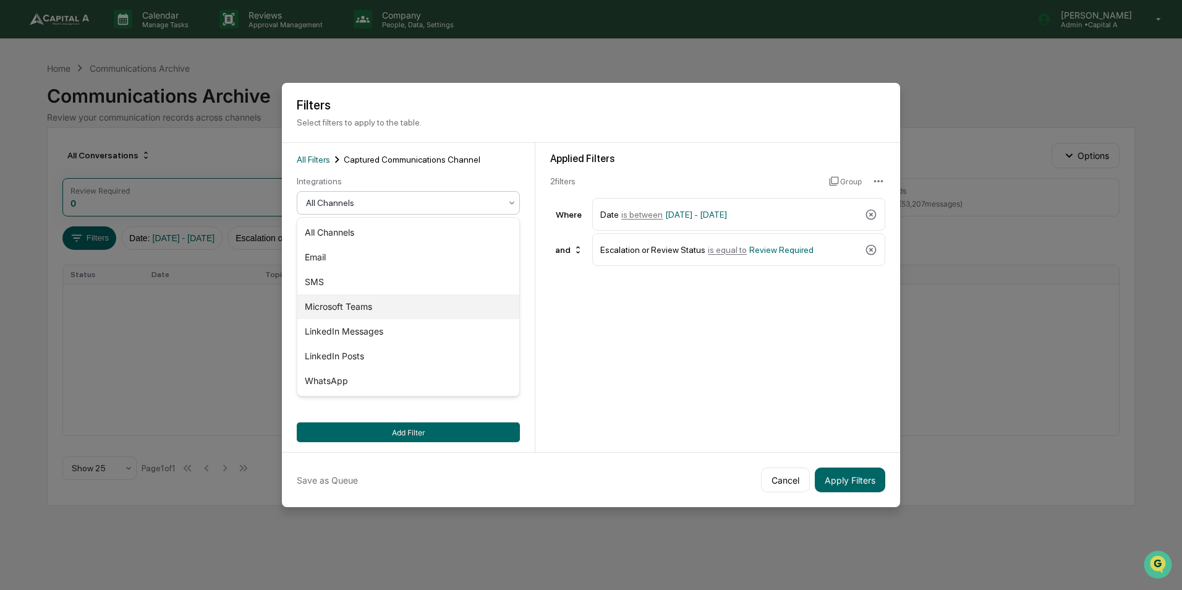 This screenshot has height=590, width=1182. Describe the element at coordinates (408, 181) in the screenshot. I see `div: Integrations` at that location.